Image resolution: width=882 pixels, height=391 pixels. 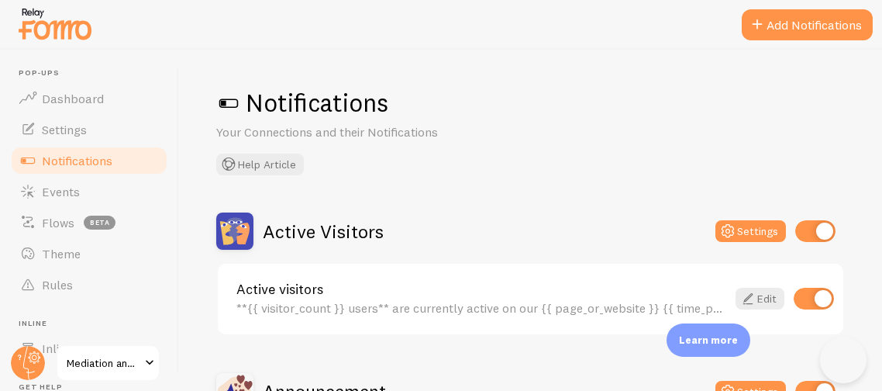 What do you see at coordinates (64, 129) in the screenshot?
I see `span: Settings` at bounding box center [64, 129].